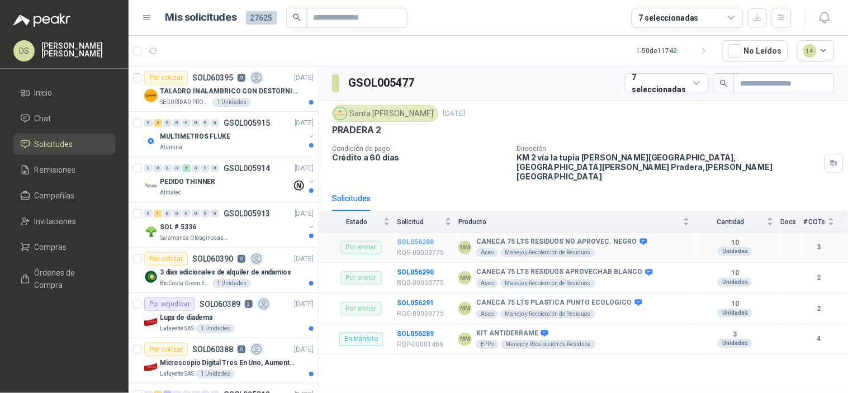  Describe the element at coordinates (731, 222) in the screenshot. I see `span: Cantidad` at that location.